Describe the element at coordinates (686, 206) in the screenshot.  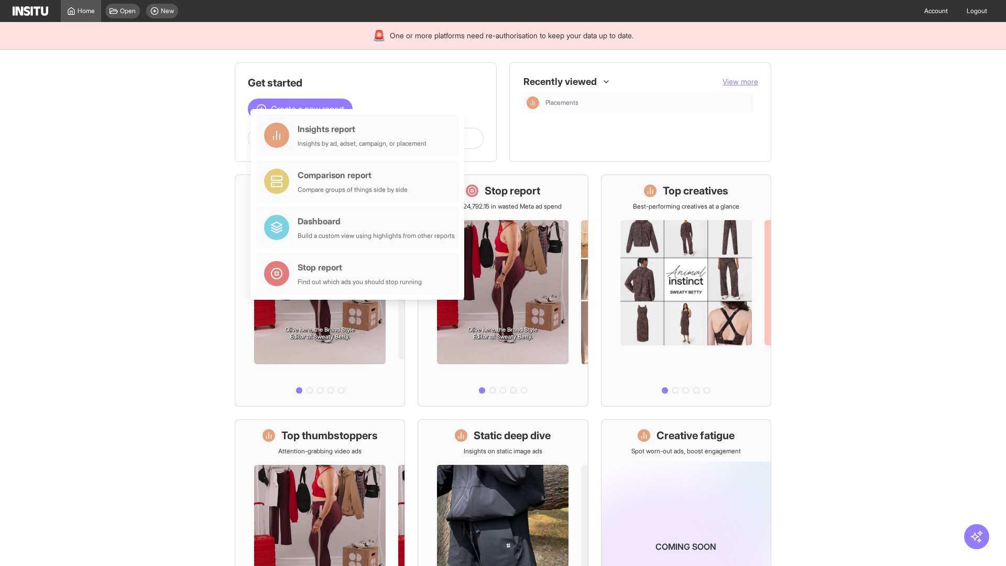
I see `p: Best-performing creatives at a glance` at that location.